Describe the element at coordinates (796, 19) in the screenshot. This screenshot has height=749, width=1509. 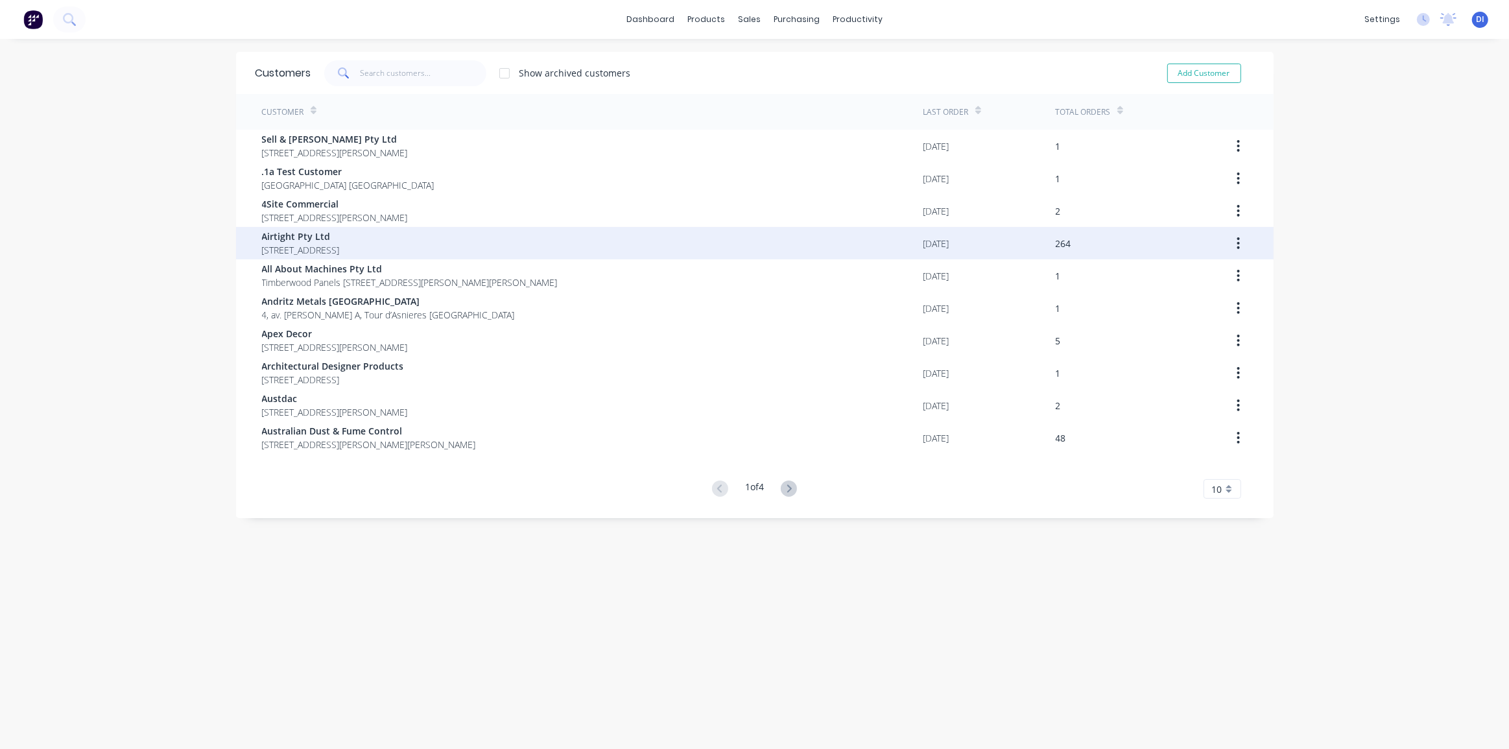
I see `div: purchasing` at that location.